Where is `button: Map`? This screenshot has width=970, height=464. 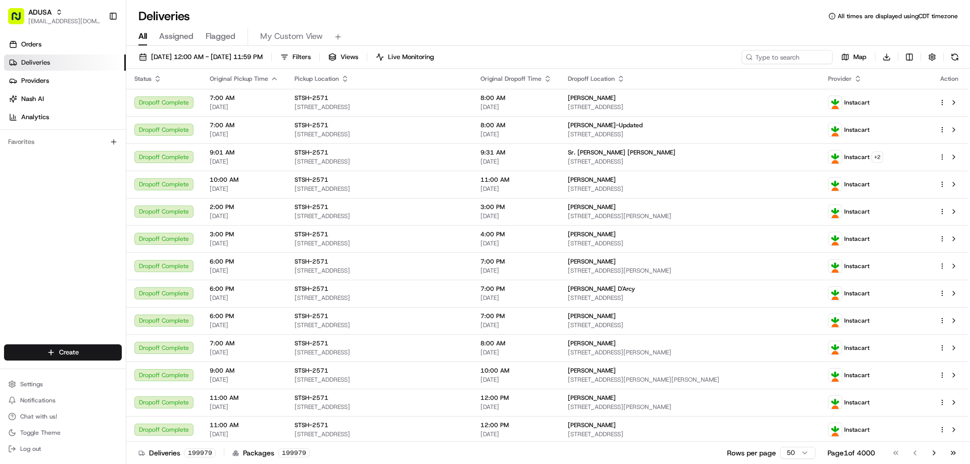 button: Map is located at coordinates (854, 57).